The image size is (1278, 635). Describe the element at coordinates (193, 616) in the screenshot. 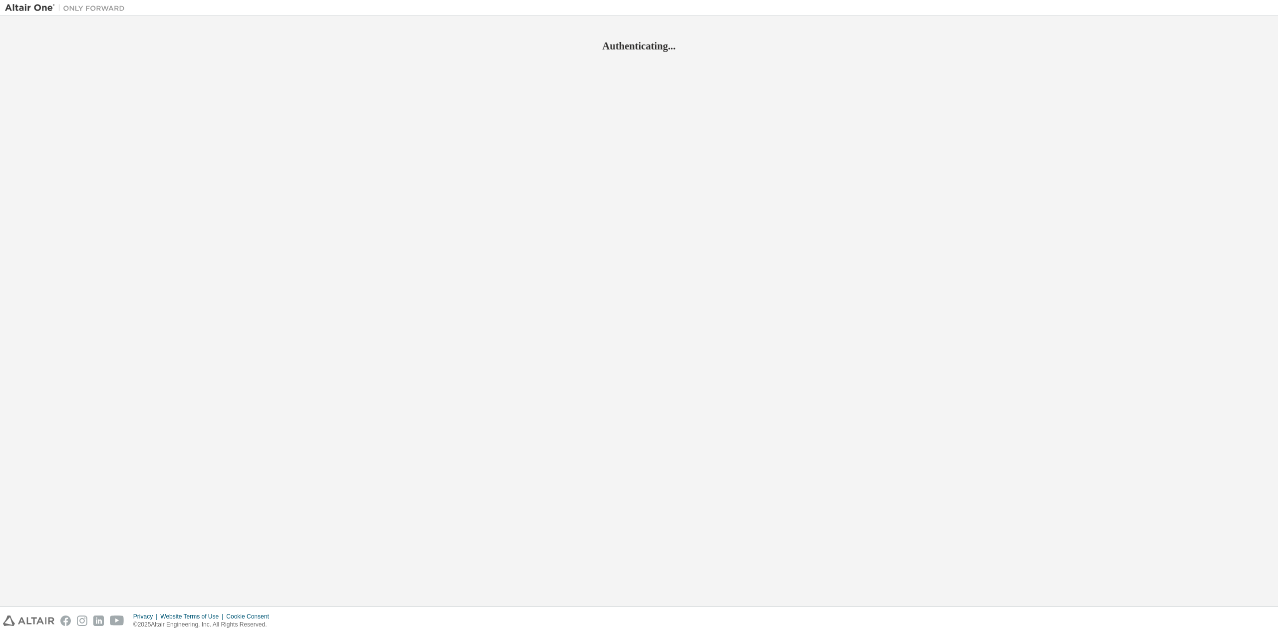

I see `div: Website Terms of Use` at that location.